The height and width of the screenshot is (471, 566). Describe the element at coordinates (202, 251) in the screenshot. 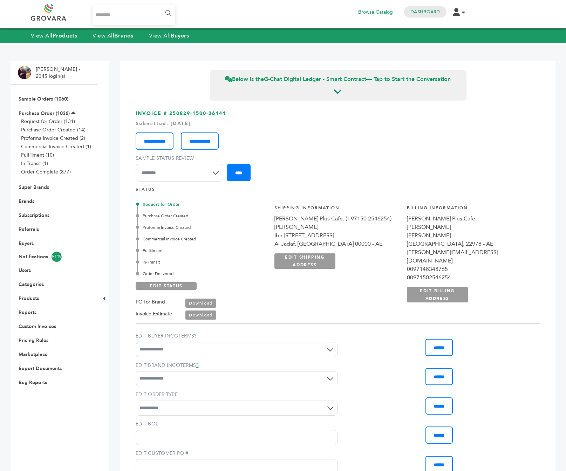

I see `div: Fulfillment` at that location.